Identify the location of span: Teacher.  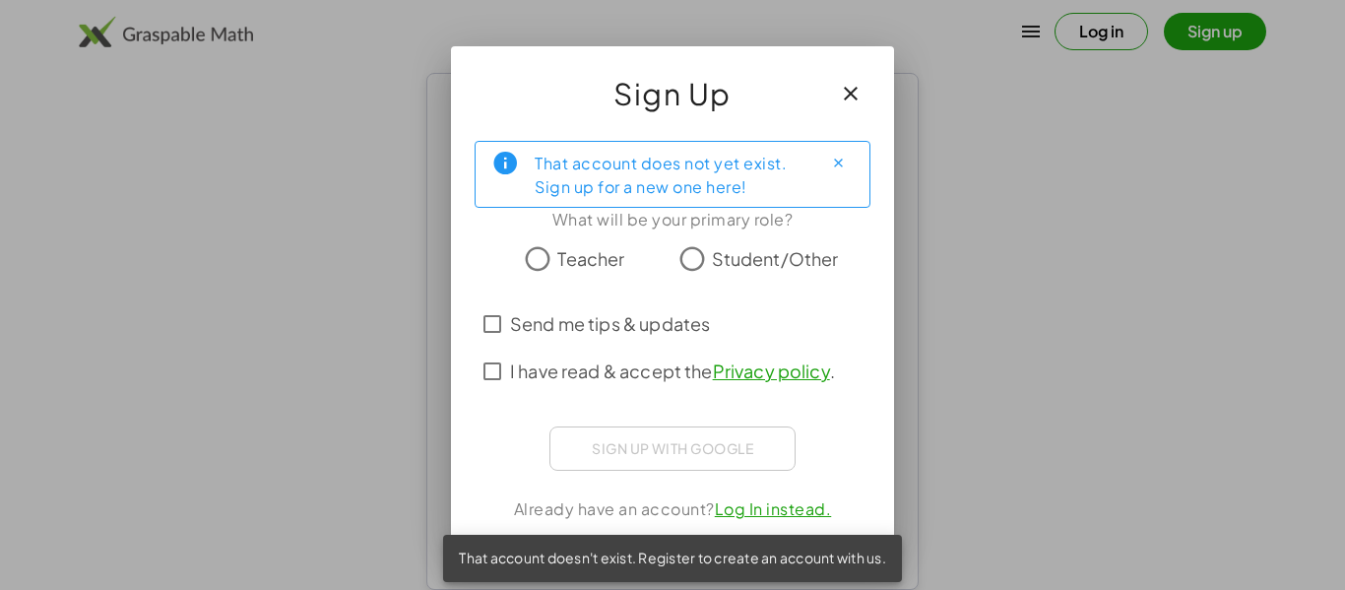
(591, 258).